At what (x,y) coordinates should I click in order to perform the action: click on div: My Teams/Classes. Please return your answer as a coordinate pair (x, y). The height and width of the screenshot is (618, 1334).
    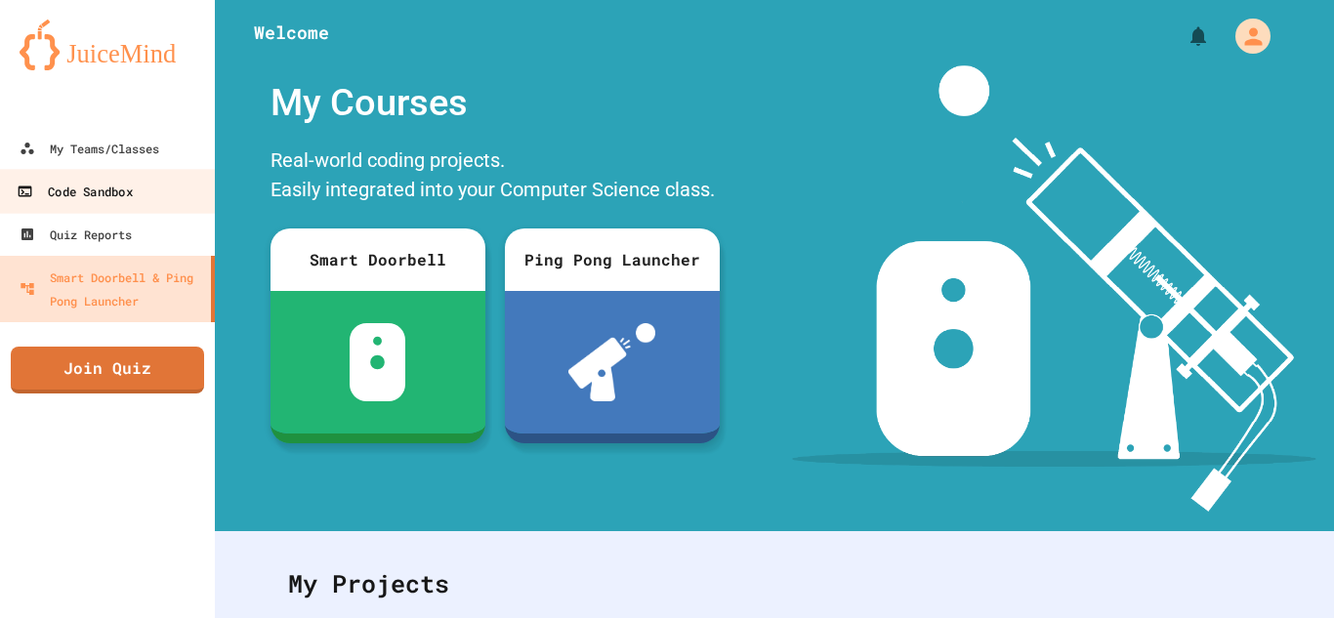
    Looking at the image, I should click on (89, 148).